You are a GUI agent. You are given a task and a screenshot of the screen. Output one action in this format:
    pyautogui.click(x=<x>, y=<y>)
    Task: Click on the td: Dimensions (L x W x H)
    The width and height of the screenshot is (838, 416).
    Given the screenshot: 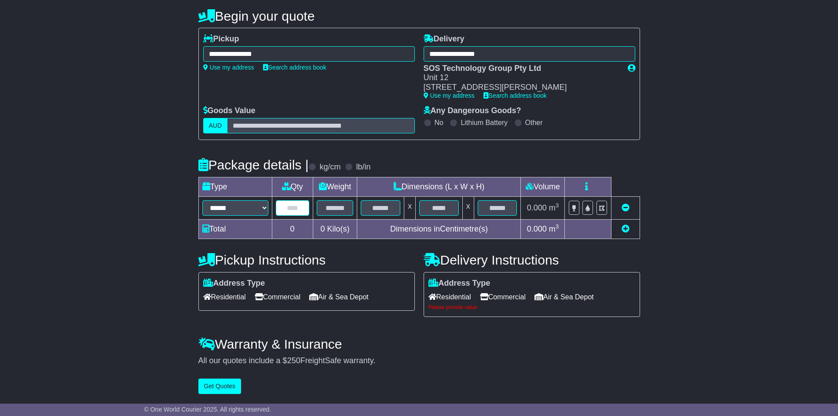 What is the action you would take?
    pyautogui.click(x=439, y=186)
    